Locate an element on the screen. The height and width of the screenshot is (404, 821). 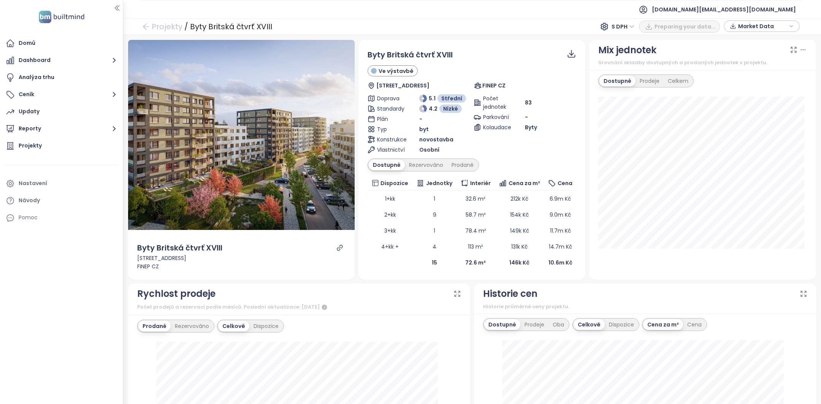
div: Rychlost prodeje is located at coordinates (176, 294).